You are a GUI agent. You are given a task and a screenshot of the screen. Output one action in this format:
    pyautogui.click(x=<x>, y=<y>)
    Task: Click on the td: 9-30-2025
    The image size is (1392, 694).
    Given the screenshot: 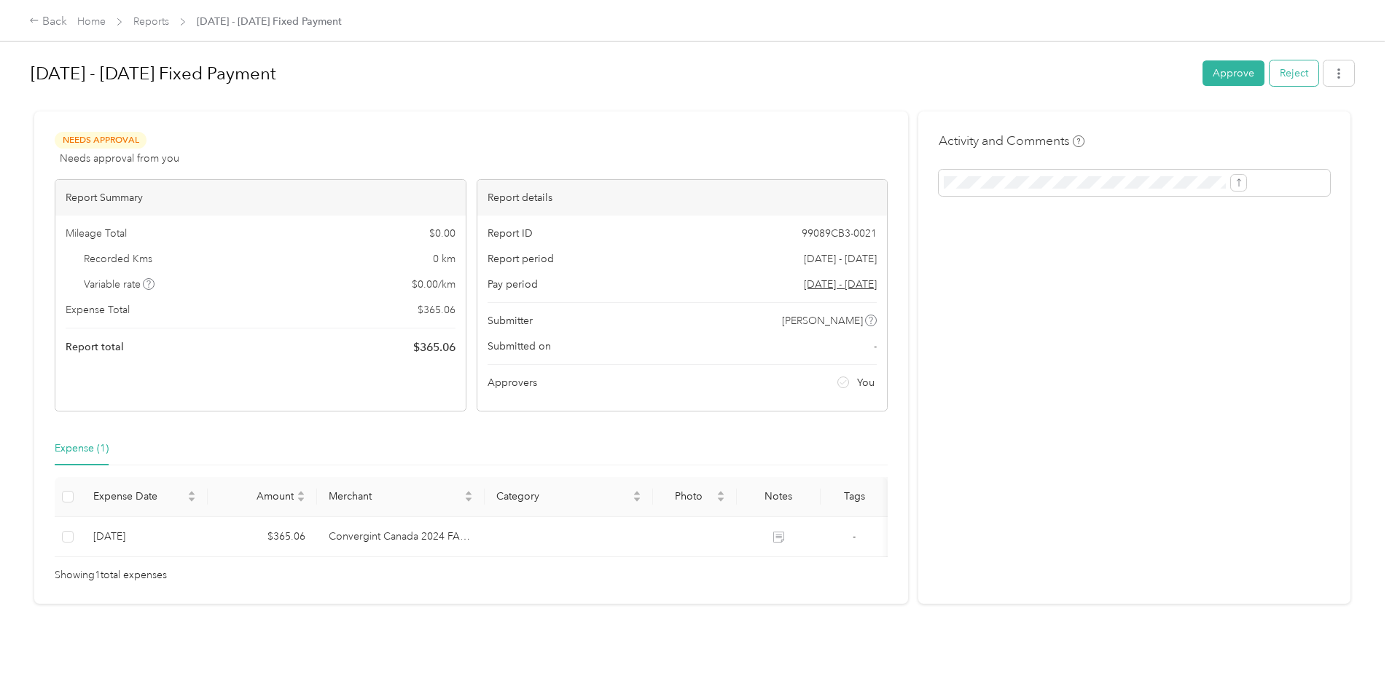 What is the action you would take?
    pyautogui.click(x=144, y=537)
    